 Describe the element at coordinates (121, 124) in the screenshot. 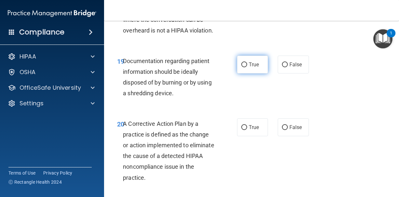

I see `span: 20` at that location.